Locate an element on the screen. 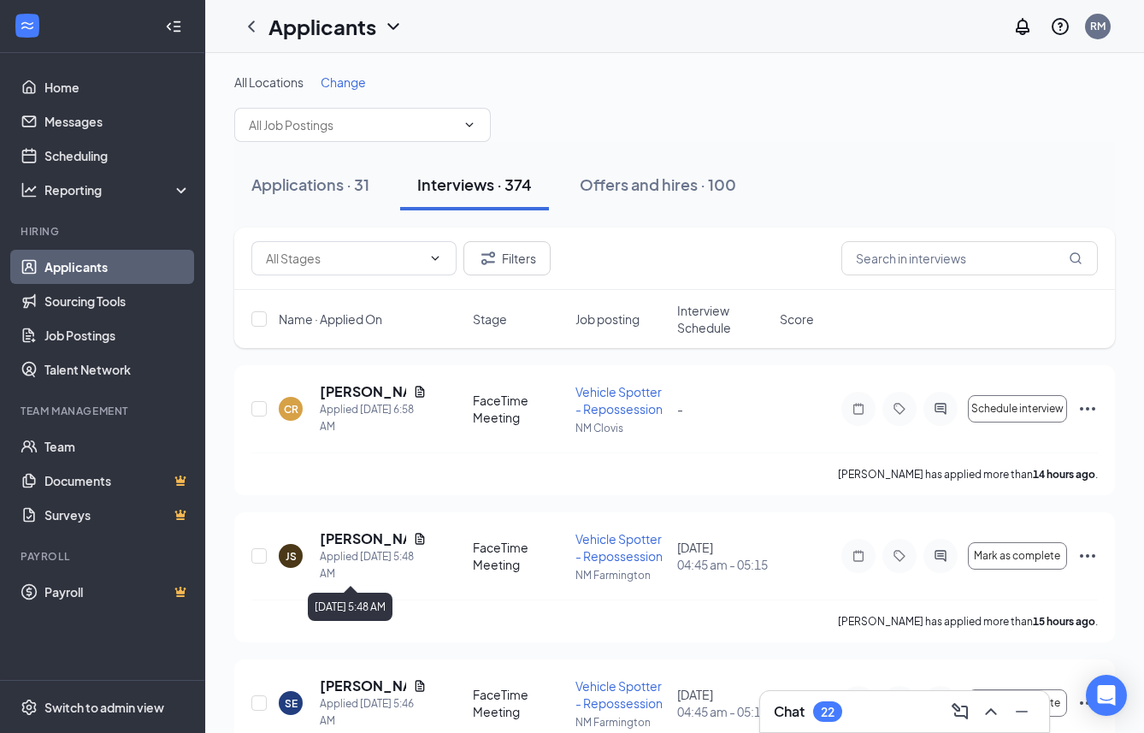  svg: Analysis is located at coordinates (29, 190).